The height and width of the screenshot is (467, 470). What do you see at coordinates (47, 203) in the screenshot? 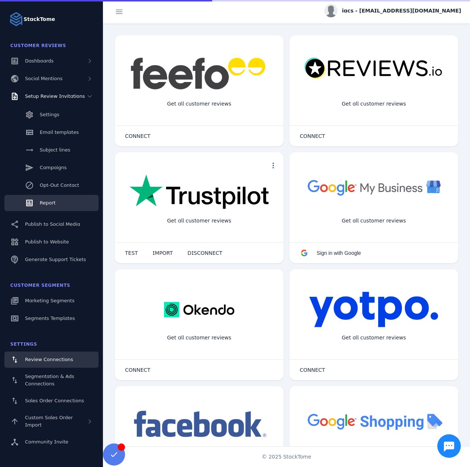
I see `span: Report` at bounding box center [47, 203].